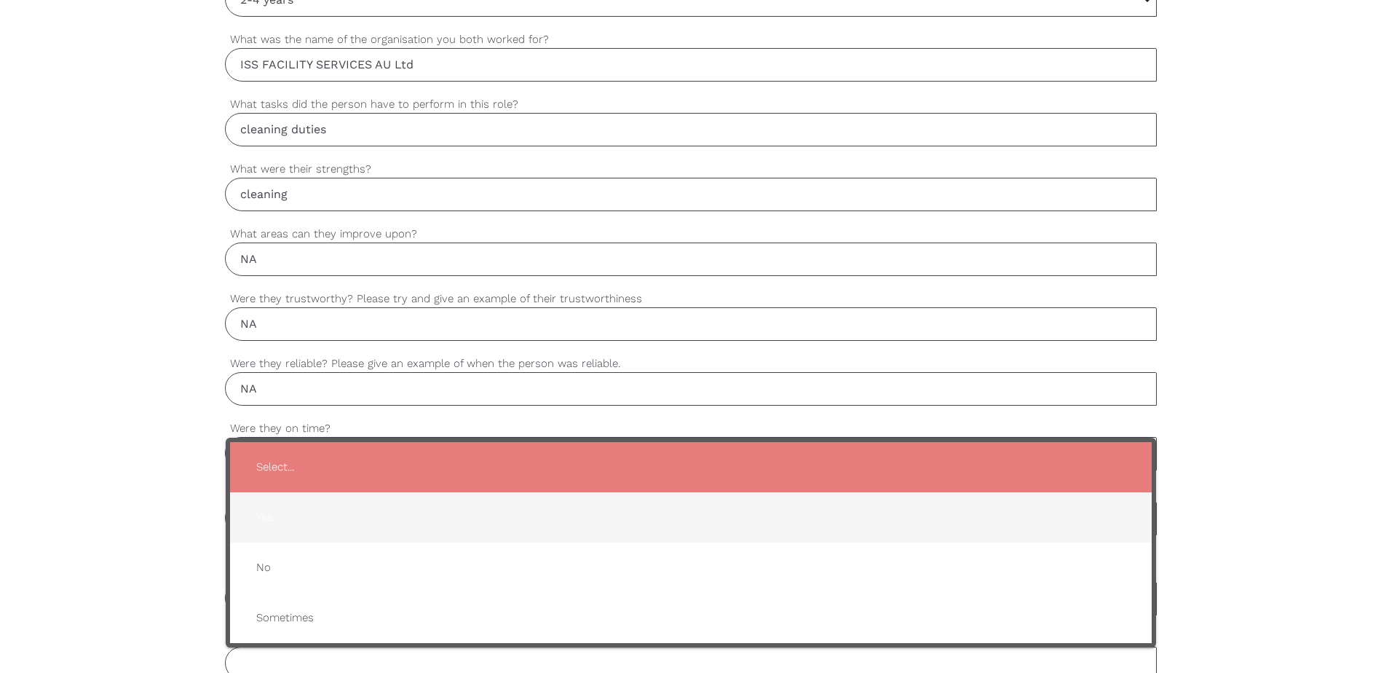  I want to click on label: What tasks did the person have to perform in this role?, so click(691, 104).